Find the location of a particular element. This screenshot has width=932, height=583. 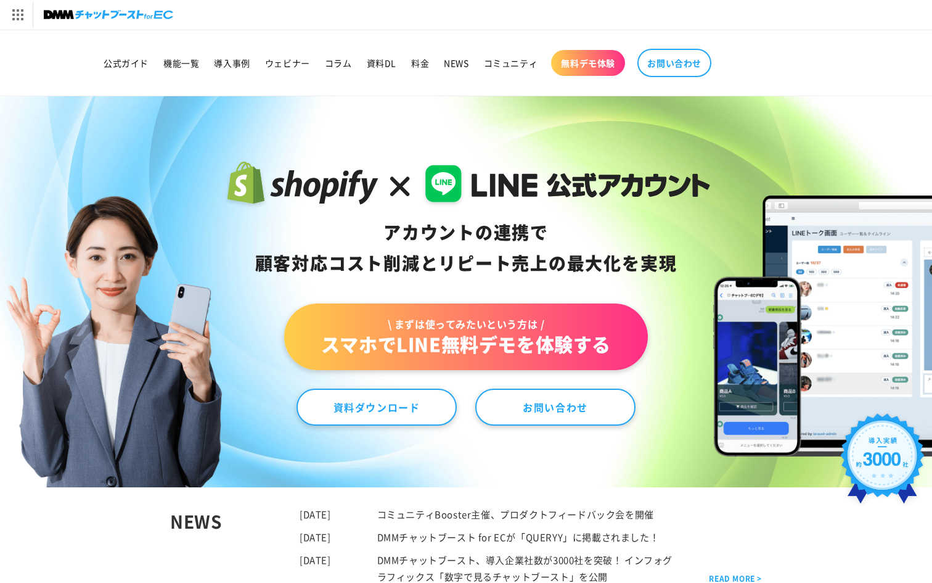

a: コミュニティ is located at coordinates (511, 63).